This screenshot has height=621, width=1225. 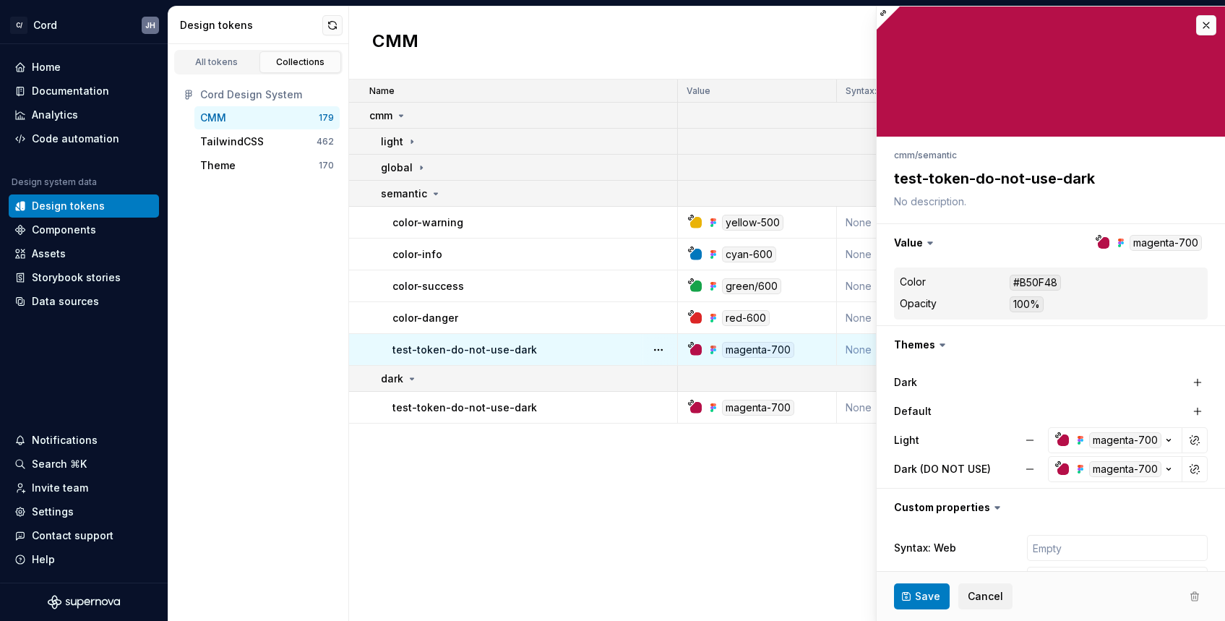 I want to click on div: Components, so click(x=64, y=230).